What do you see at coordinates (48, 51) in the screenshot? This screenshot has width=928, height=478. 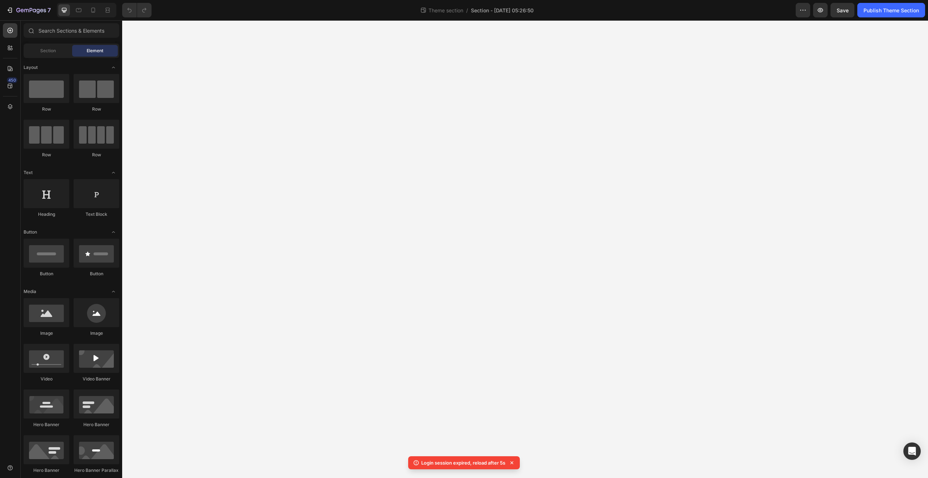 I see `span: Section` at bounding box center [48, 51].